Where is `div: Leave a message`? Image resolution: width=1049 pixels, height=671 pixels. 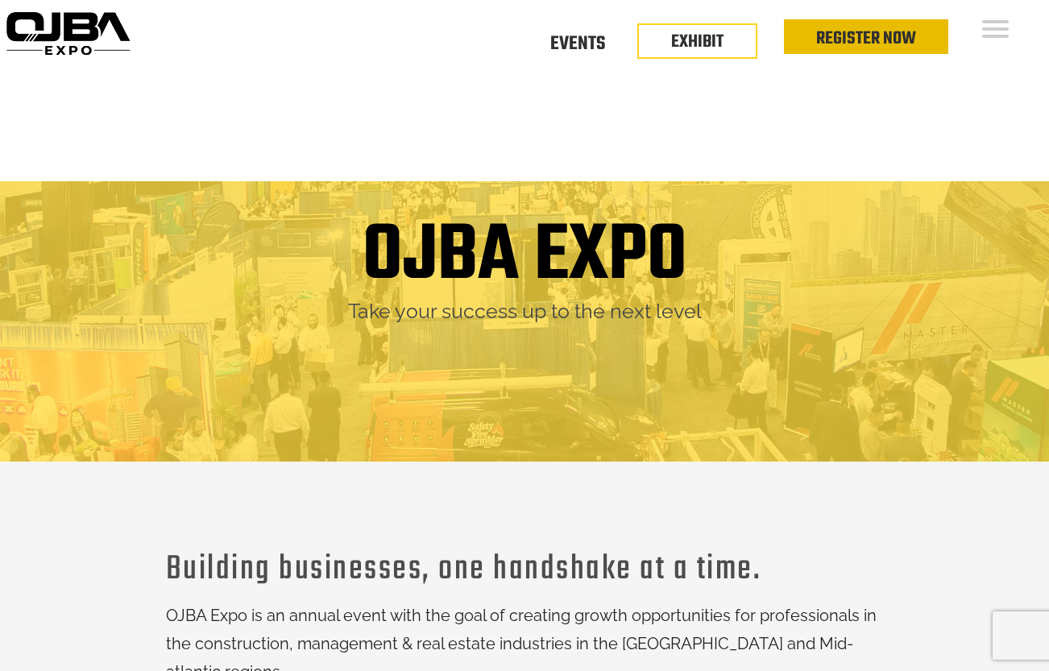
div: Leave a message is located at coordinates (177, 101).